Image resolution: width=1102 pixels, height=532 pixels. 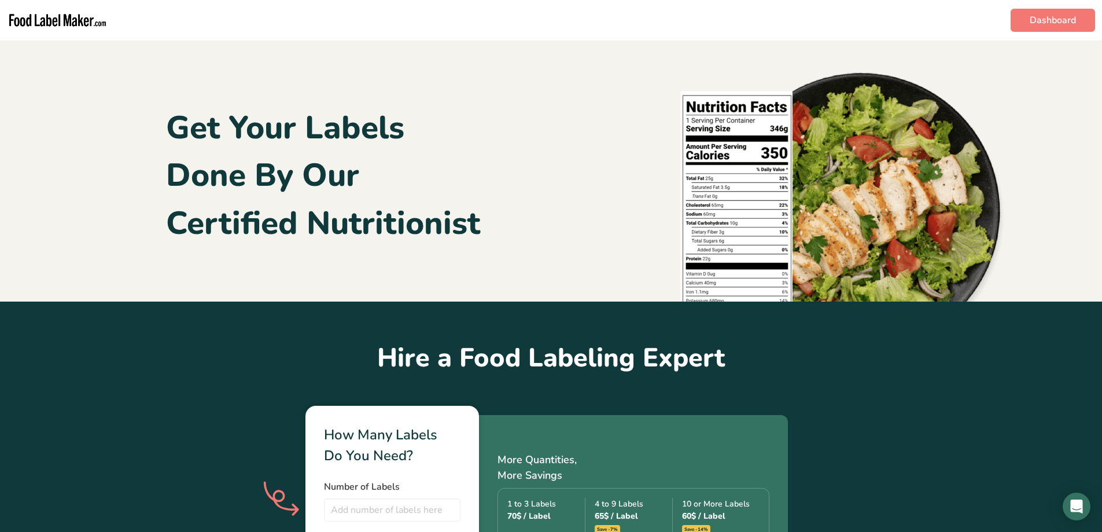 I want to click on div: 70$ / Label, so click(x=546, y=515).